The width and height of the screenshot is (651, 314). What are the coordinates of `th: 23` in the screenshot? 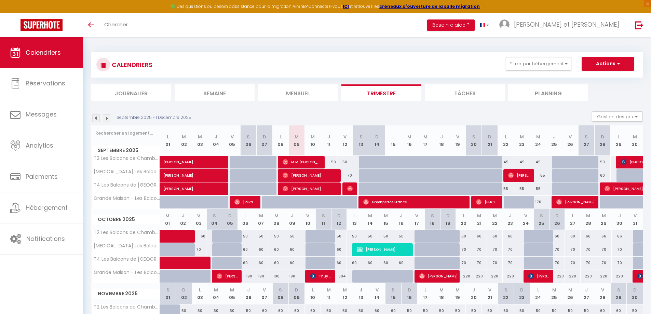 It's located at (522, 141).